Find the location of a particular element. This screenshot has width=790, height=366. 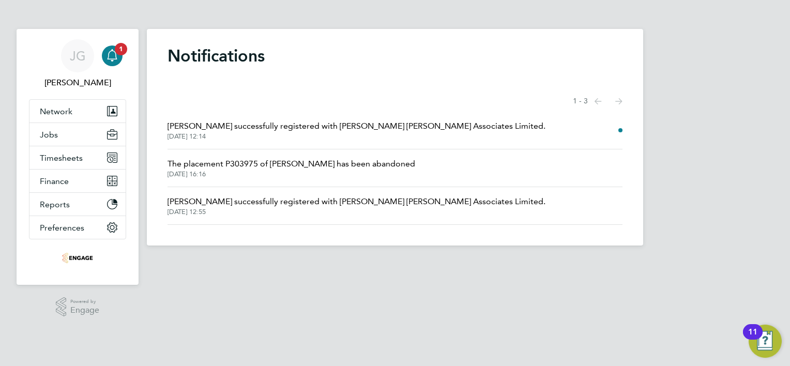

button: Finance is located at coordinates (78, 181).